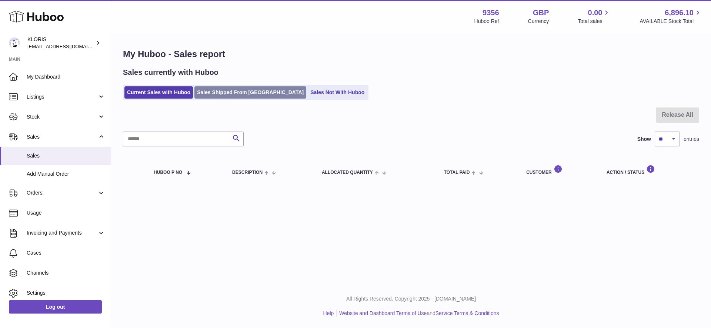 The image size is (711, 328). I want to click on div: Customer, so click(559, 170).